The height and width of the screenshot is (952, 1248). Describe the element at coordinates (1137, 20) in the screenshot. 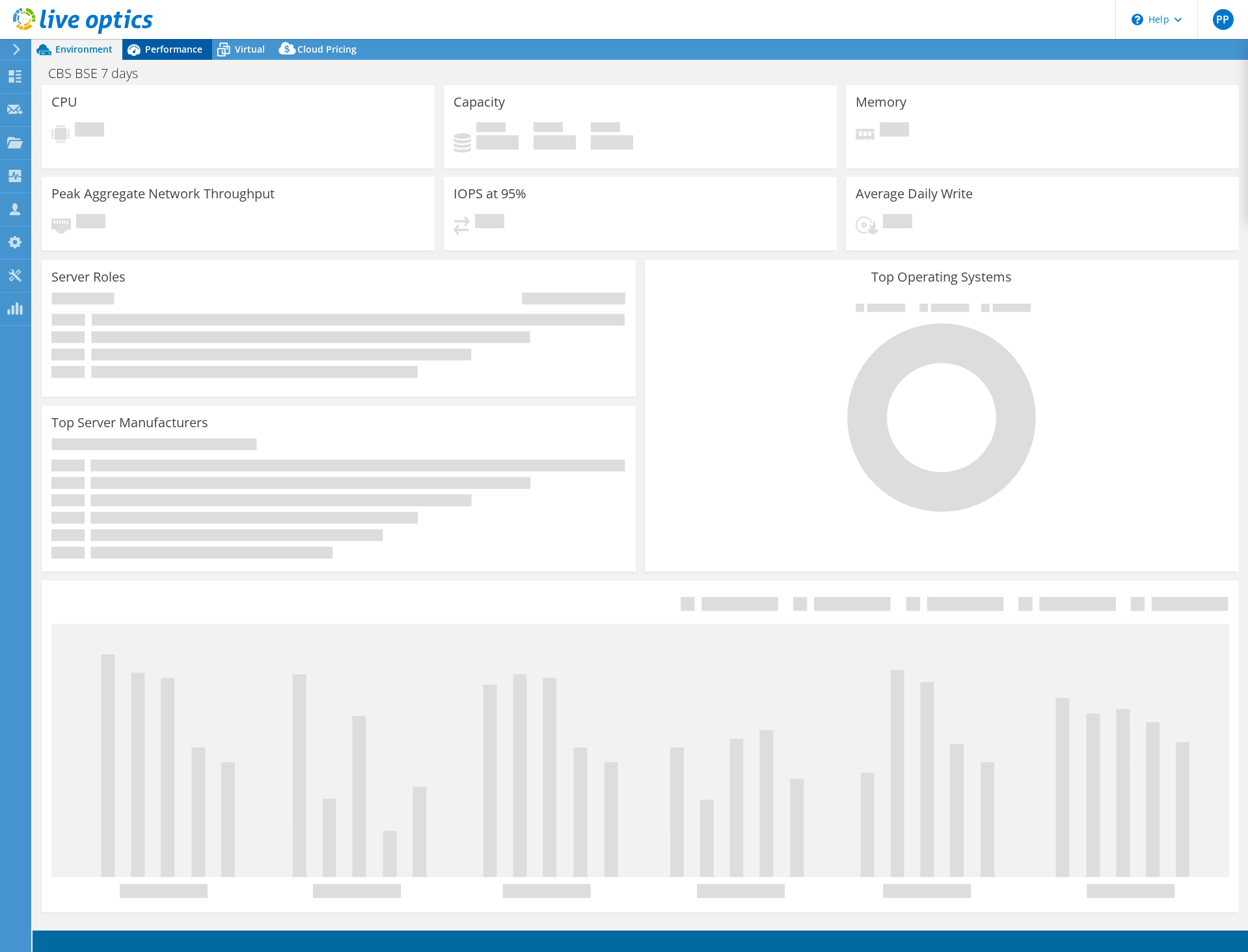

I see `svg: \n` at that location.